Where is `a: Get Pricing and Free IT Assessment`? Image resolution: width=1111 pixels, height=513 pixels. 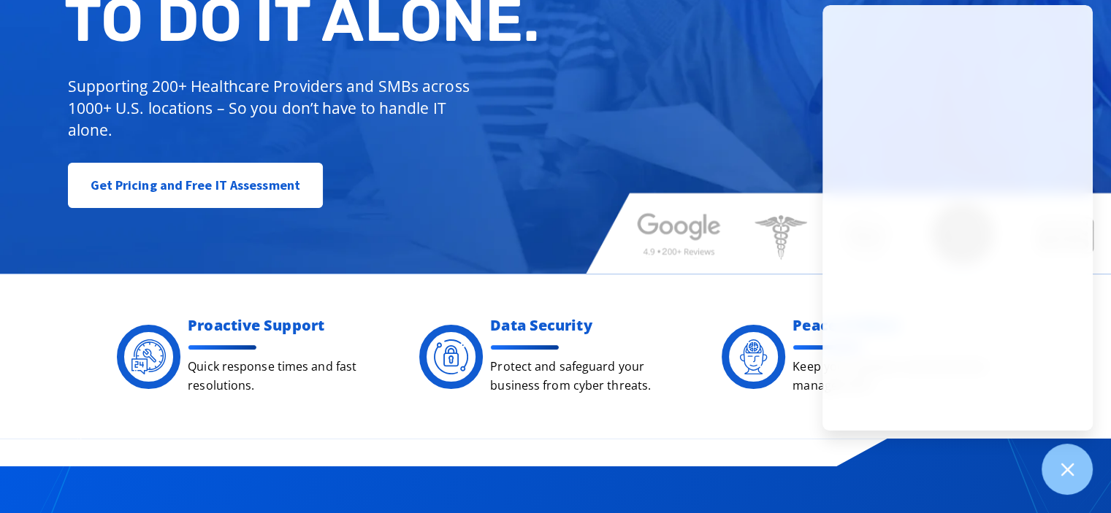 a: Get Pricing and Free IT Assessment is located at coordinates (195, 185).